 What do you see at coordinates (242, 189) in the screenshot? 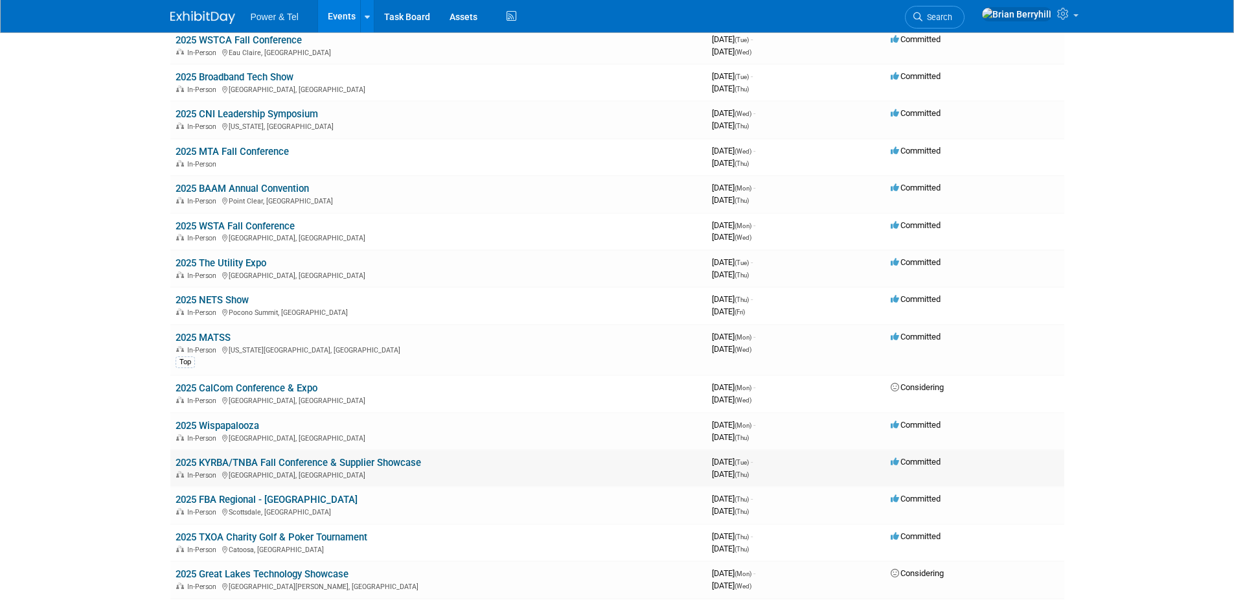
I see `a: 2025 BAAM Annual Convention` at bounding box center [242, 189].